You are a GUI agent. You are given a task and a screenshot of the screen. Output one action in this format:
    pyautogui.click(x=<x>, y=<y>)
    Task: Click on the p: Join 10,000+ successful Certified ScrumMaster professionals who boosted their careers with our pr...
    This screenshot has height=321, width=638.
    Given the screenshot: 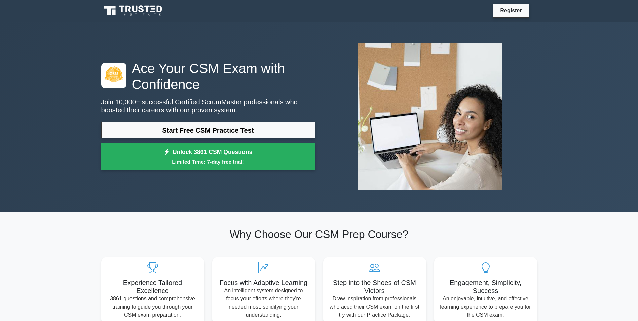 What is the action you would take?
    pyautogui.click(x=208, y=106)
    